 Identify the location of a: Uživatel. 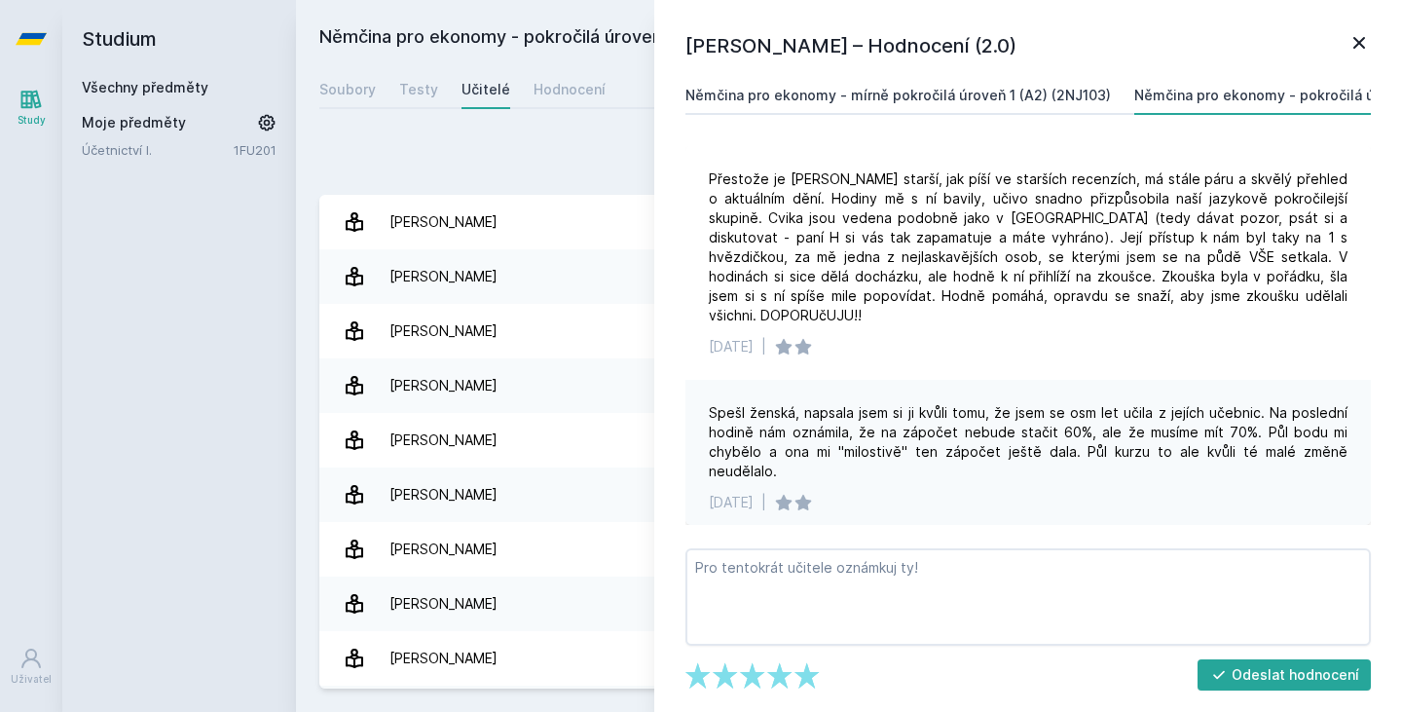
(31, 666).